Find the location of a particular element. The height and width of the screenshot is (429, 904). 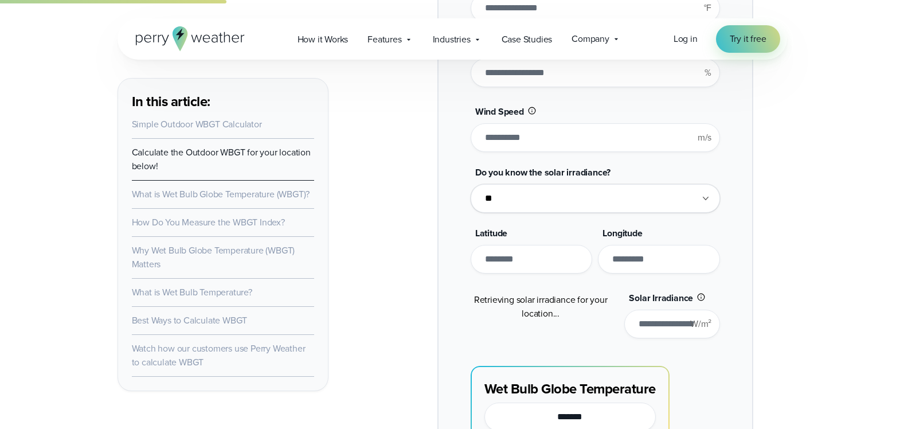

a: Try it free is located at coordinates (748, 39).